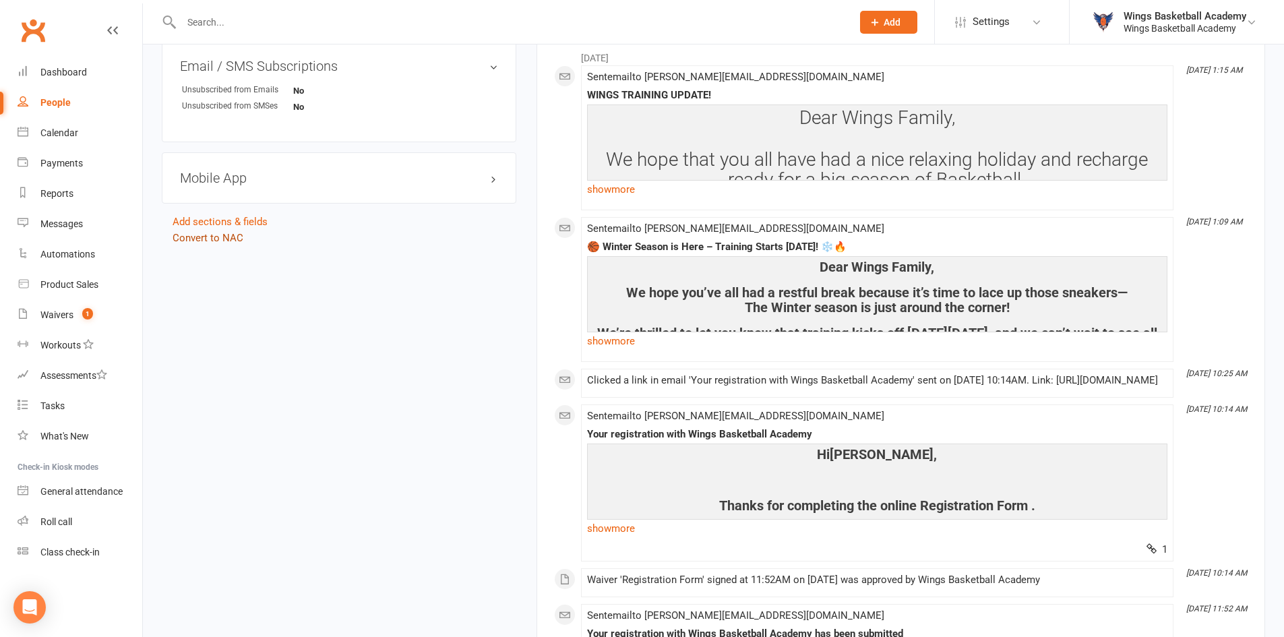  I want to click on div: Waivers, so click(57, 315).